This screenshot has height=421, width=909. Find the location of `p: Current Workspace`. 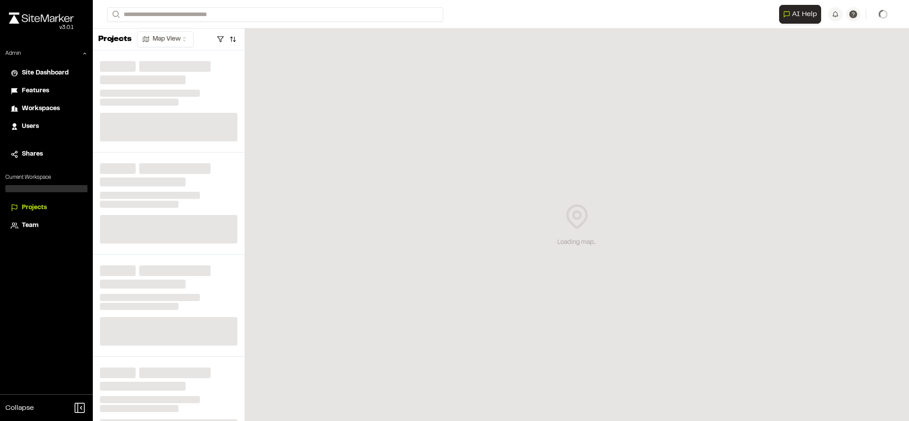

p: Current Workspace is located at coordinates (46, 178).